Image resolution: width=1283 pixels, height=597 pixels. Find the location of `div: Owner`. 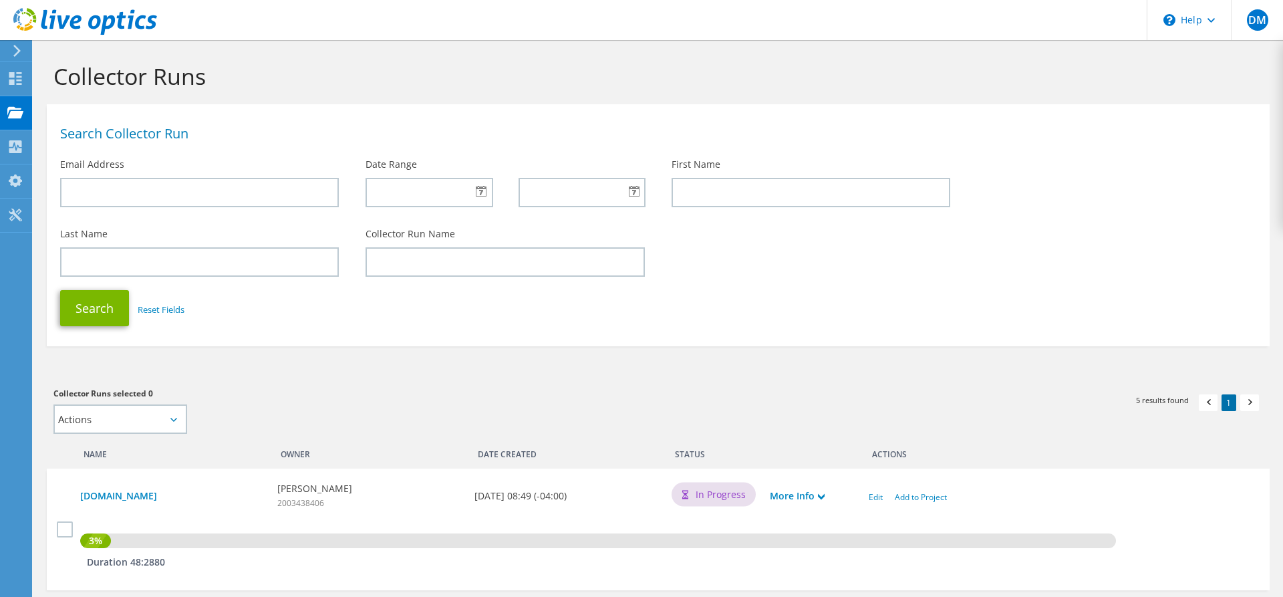

div: Owner is located at coordinates (369, 451).